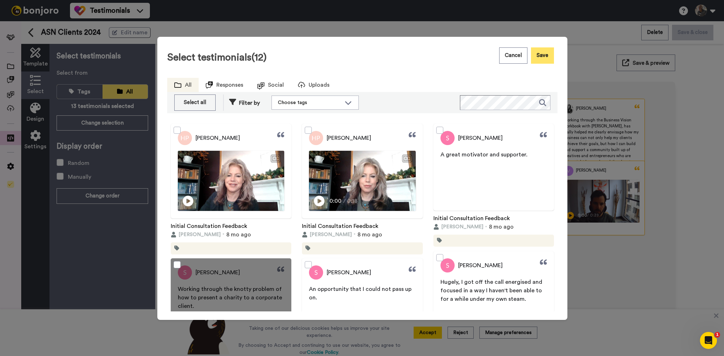 Image resolution: width=724 pixels, height=356 pixels. Describe the element at coordinates (319, 85) in the screenshot. I see `span: Uploads` at that location.